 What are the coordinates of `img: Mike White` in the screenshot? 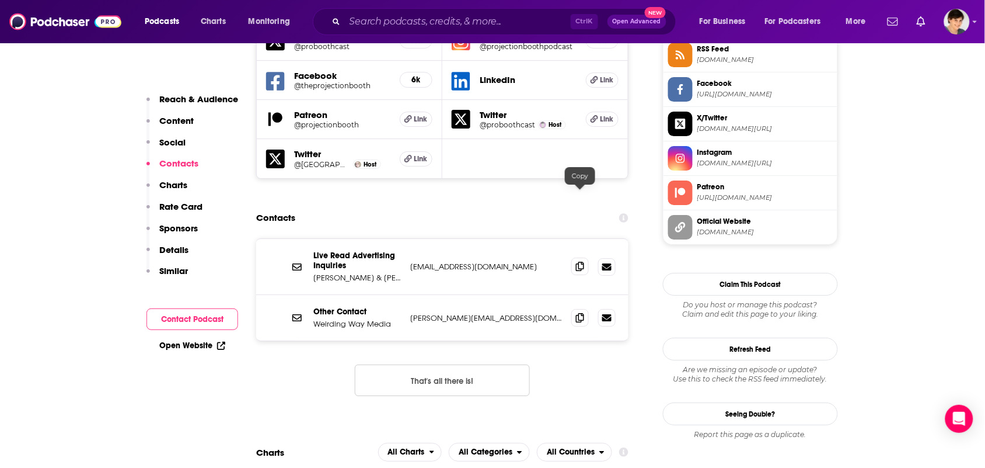 It's located at (543, 124).